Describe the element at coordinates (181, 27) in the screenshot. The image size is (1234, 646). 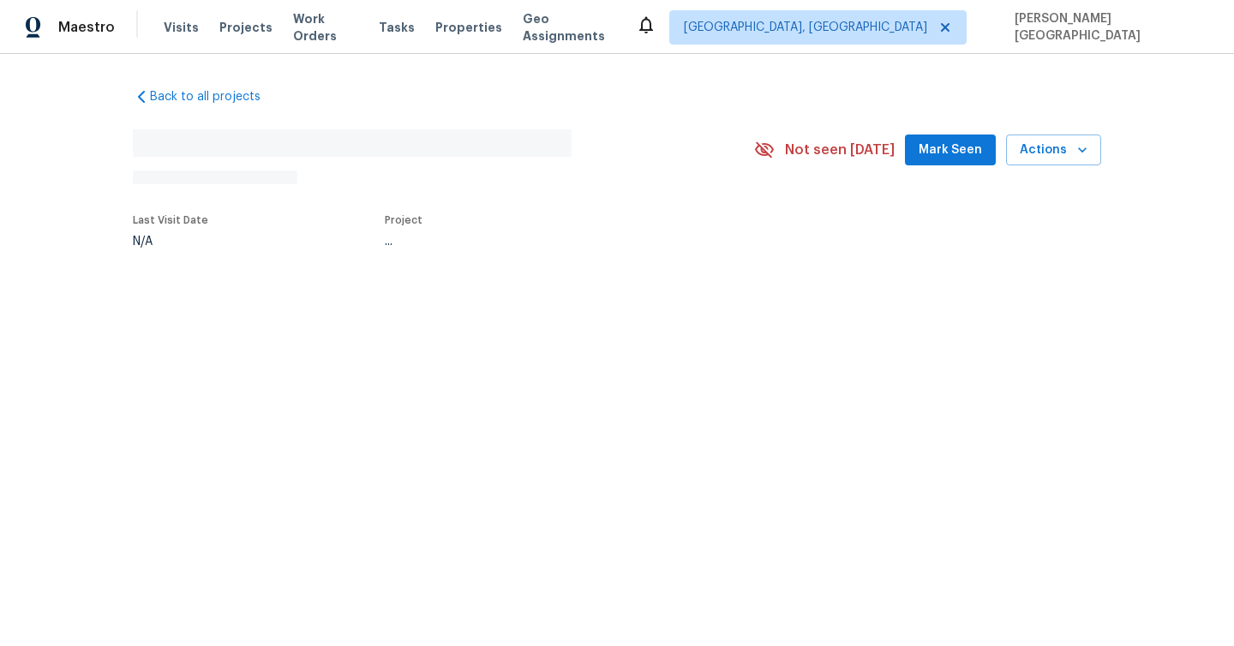
I see `span: Visits` at that location.